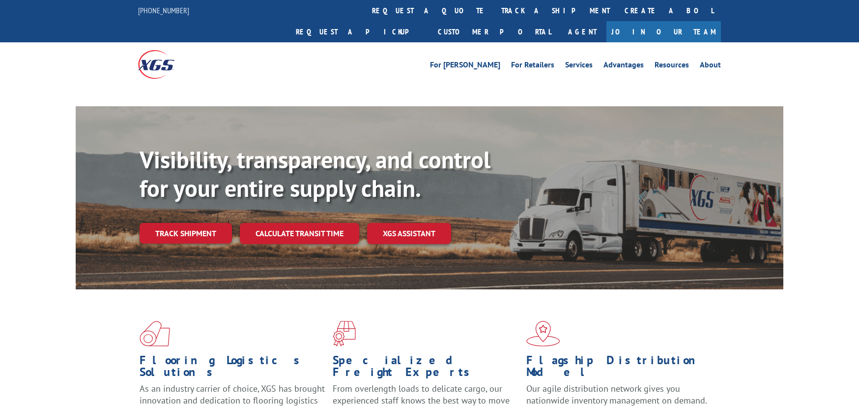 The height and width of the screenshot is (407, 859). I want to click on a: Advantages, so click(624, 66).